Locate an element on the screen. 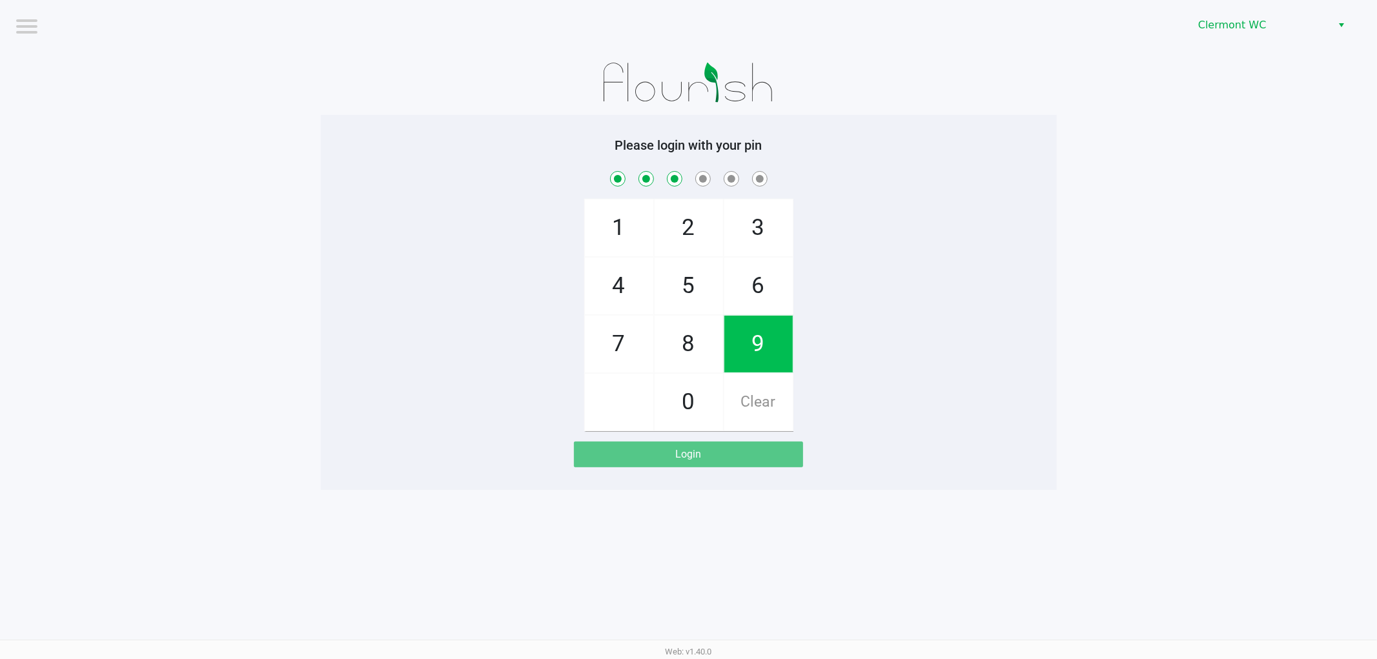 The width and height of the screenshot is (1377, 659). button: Select is located at coordinates (1340, 25).